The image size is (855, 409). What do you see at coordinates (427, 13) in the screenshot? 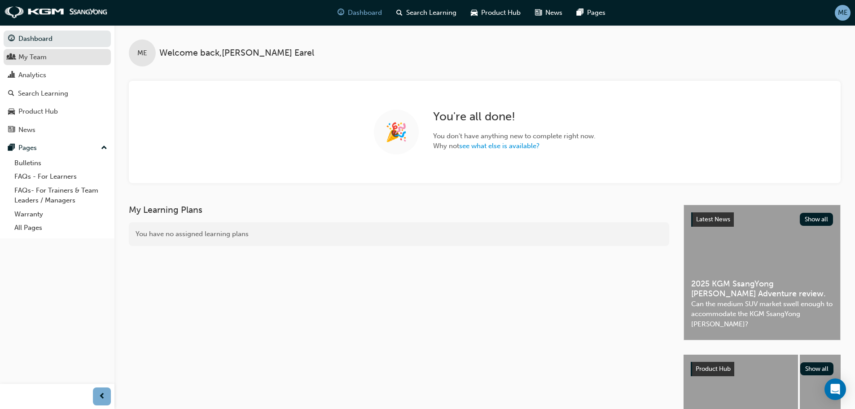
I see `a: search-iconSearch Learning` at bounding box center [427, 13].